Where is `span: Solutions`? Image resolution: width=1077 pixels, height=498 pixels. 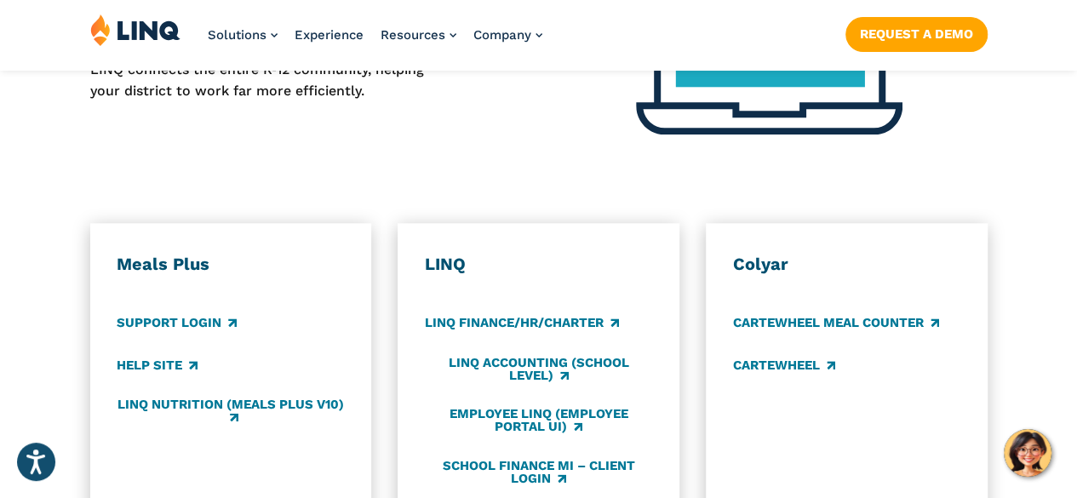
span: Solutions is located at coordinates (237, 35).